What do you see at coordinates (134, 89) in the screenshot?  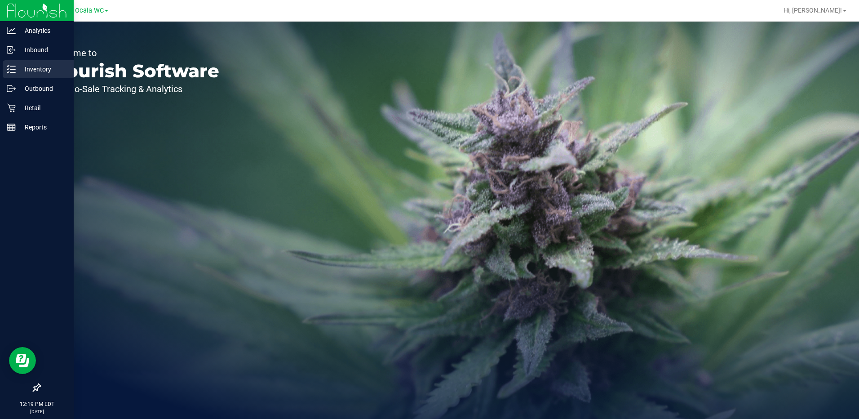 I see `p: Seed-to-Sale Tracking & Analytics` at bounding box center [134, 89].